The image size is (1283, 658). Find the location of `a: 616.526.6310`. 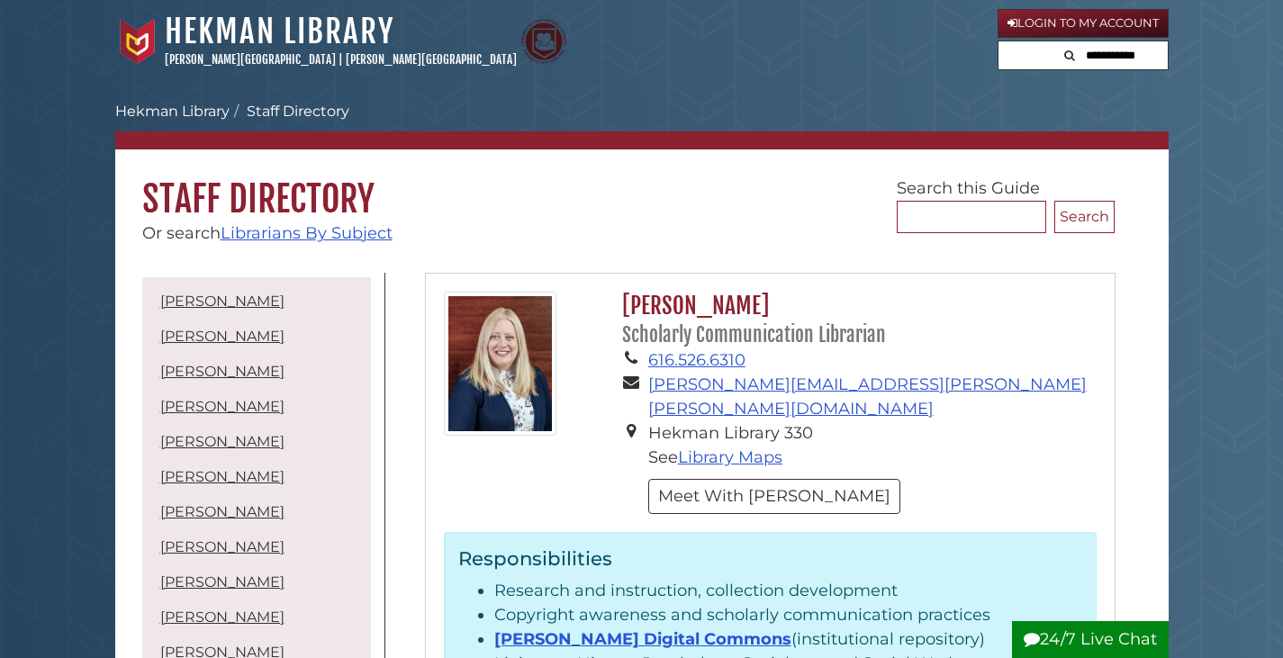

a: 616.526.6310 is located at coordinates (697, 360).